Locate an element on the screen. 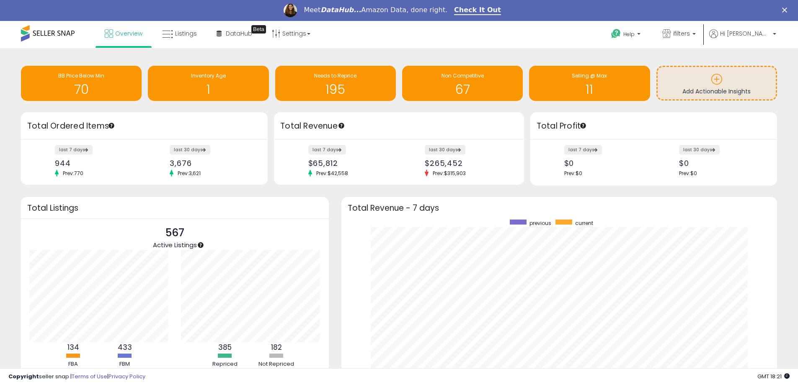 The height and width of the screenshot is (385, 798). span: ifilters is located at coordinates (682, 34).